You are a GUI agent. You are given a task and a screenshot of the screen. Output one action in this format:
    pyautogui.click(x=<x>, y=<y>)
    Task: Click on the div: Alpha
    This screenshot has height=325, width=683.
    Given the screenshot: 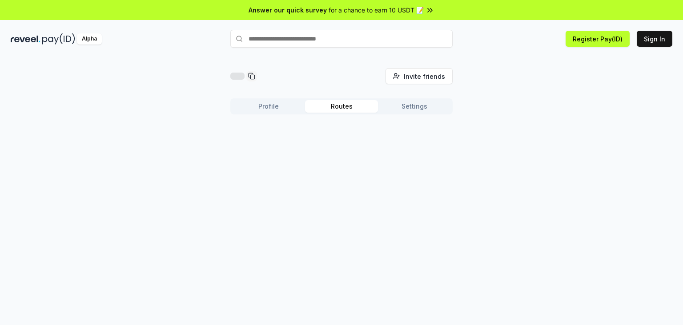 What is the action you would take?
    pyautogui.click(x=89, y=39)
    